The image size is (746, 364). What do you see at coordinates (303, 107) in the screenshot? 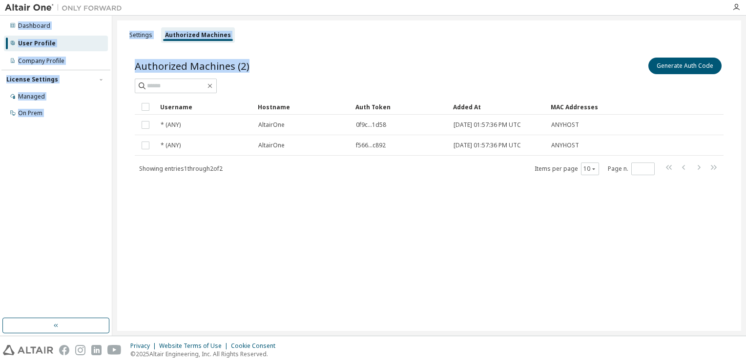
I see `div: Hostname` at bounding box center [303, 107].